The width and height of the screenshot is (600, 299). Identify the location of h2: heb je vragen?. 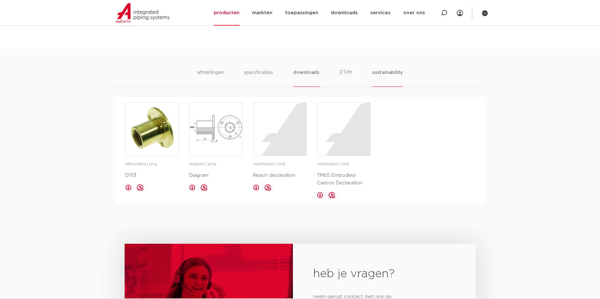
(384, 274).